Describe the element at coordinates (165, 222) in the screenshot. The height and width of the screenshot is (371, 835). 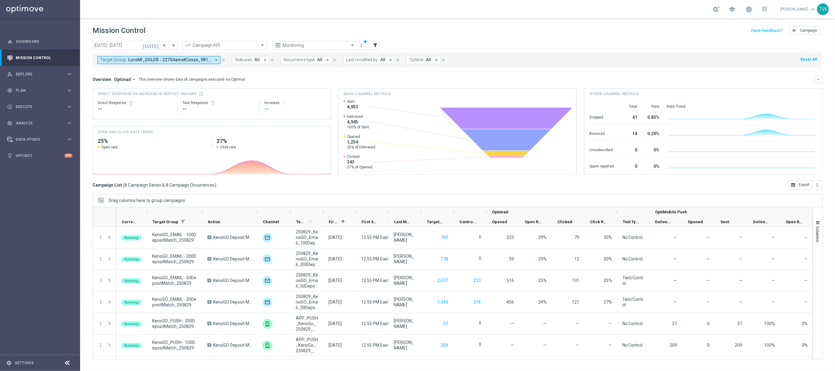
I see `span: Target Group` at that location.